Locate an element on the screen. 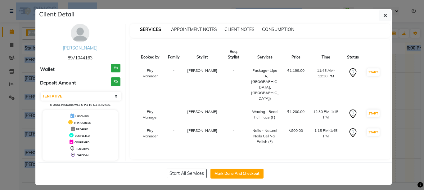 Image resolution: width=424 pixels, height=190 pixels. span: Wallet is located at coordinates (47, 69).